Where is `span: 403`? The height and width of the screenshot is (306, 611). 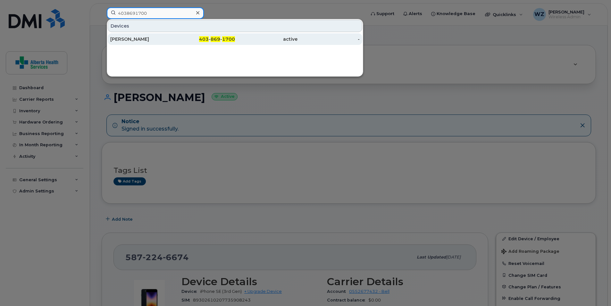
span: 403 is located at coordinates (204, 39).